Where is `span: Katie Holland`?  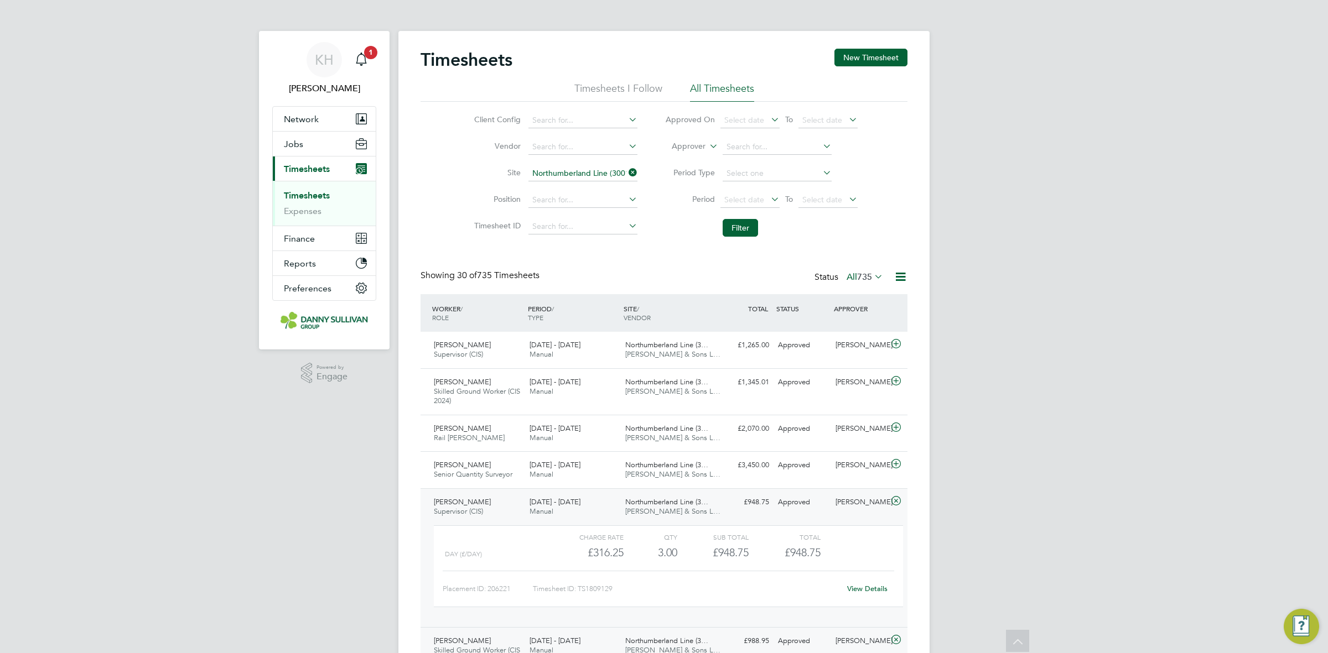 span: Katie Holland is located at coordinates (324, 89).